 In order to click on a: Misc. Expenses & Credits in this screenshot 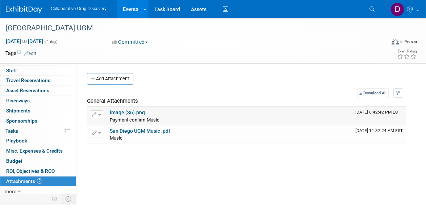, I will do `click(38, 151)`.